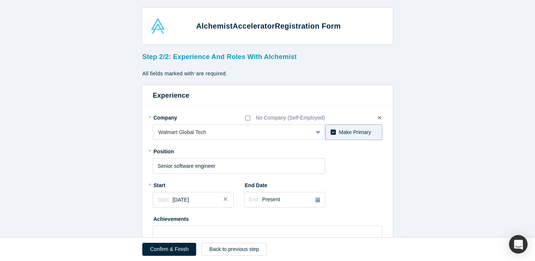 The width and height of the screenshot is (535, 261). Describe the element at coordinates (239, 166) in the screenshot. I see `input: Sales Manager` at that location.